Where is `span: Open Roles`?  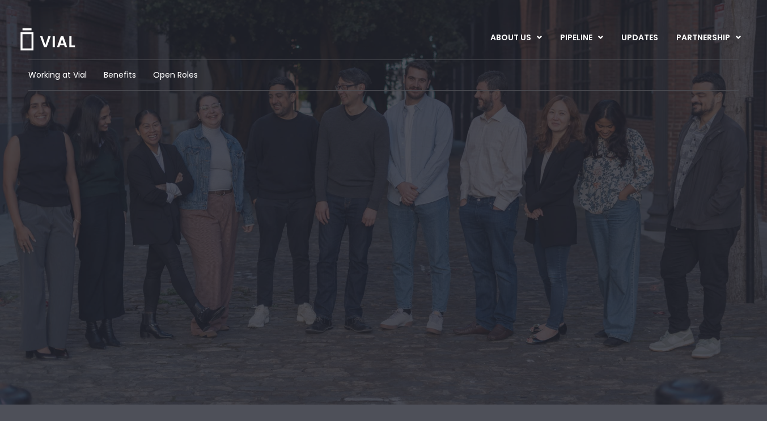 span: Open Roles is located at coordinates (175, 75).